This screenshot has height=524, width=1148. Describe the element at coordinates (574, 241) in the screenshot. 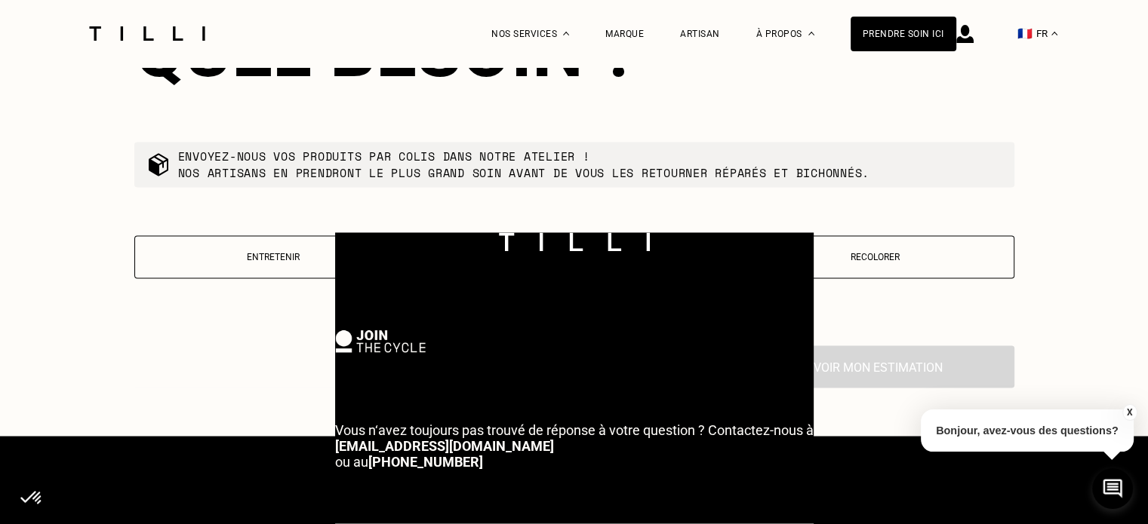

I see `img: logo Tilli` at that location.